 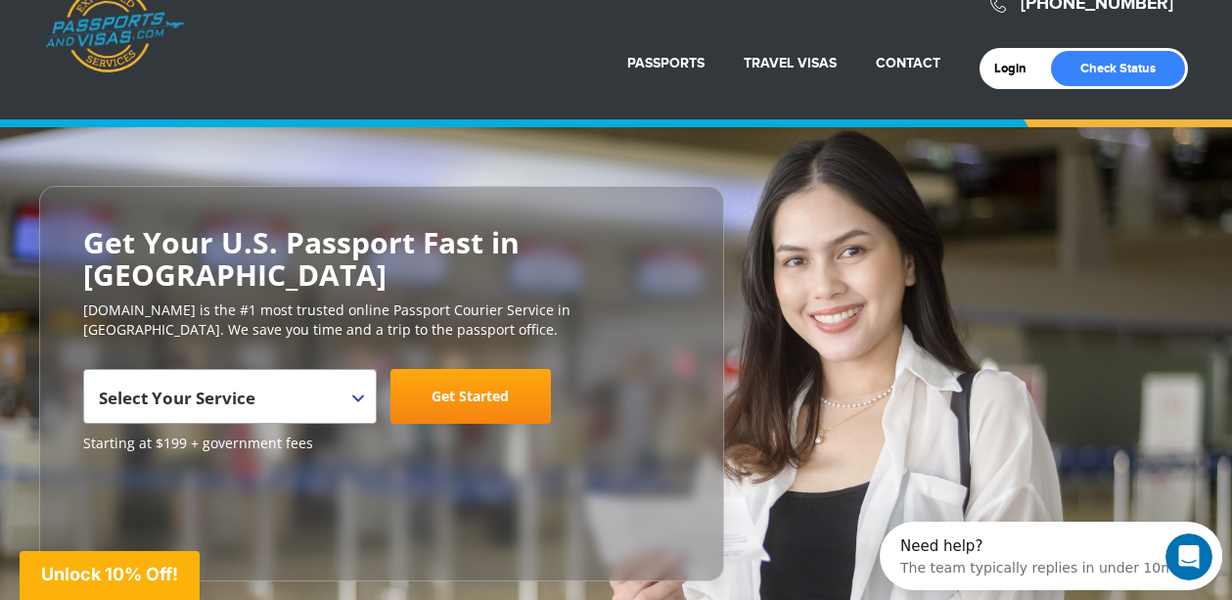 I want to click on span: Unlock 10% Off!, so click(x=110, y=574).